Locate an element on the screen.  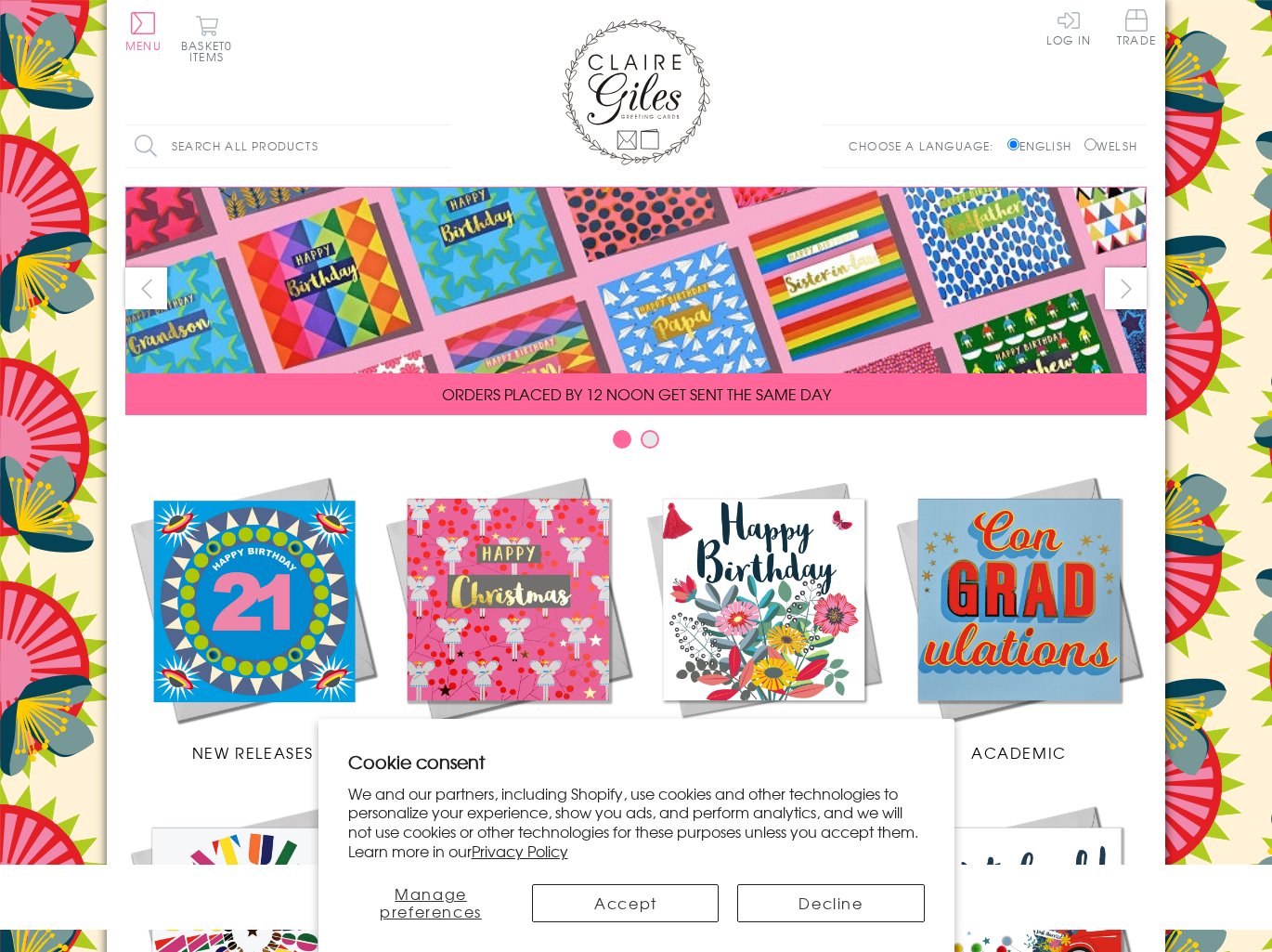
span: Academic is located at coordinates (1018, 752).